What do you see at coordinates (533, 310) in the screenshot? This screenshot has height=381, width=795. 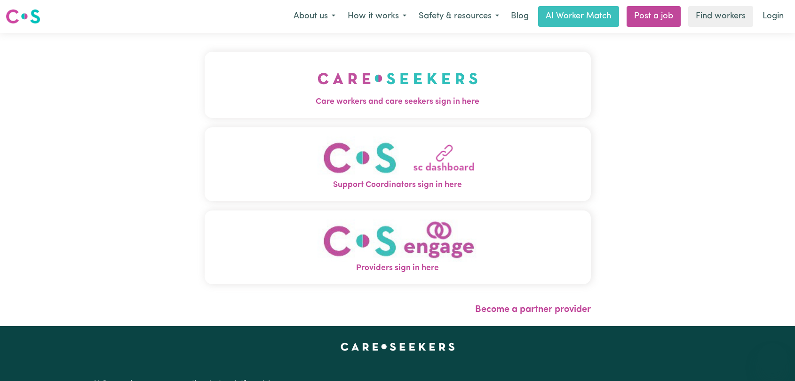 I see `a: Become a partner provider` at bounding box center [533, 310].